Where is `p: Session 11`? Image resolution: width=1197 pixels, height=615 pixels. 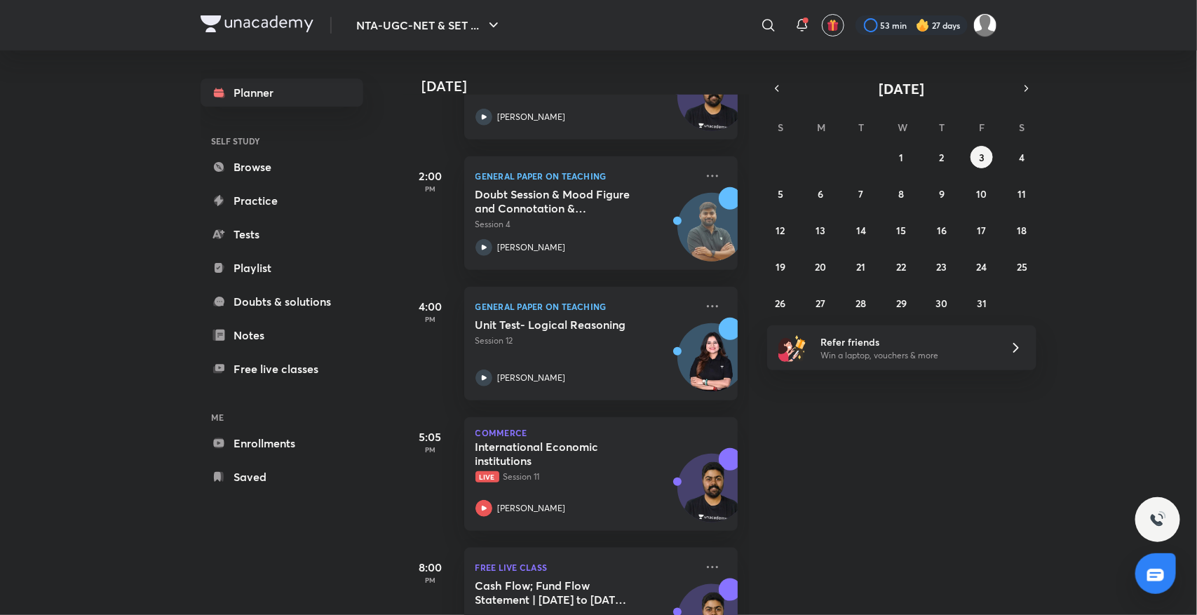
p: Session 11 is located at coordinates (586, 477).